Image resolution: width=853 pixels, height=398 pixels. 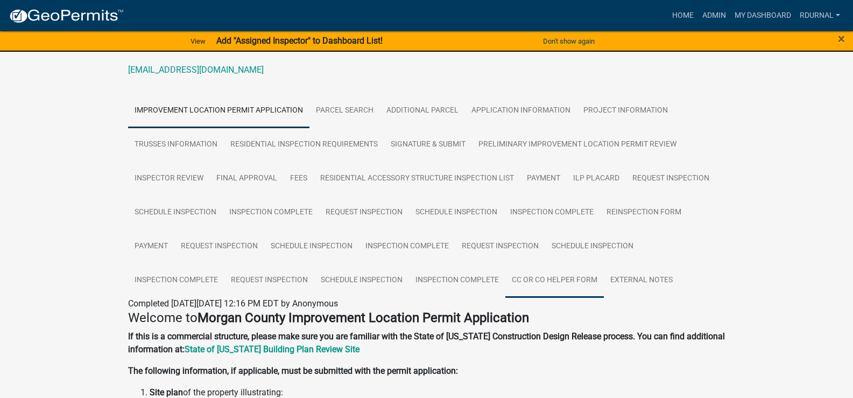 I want to click on a: Final Approval, so click(x=247, y=179).